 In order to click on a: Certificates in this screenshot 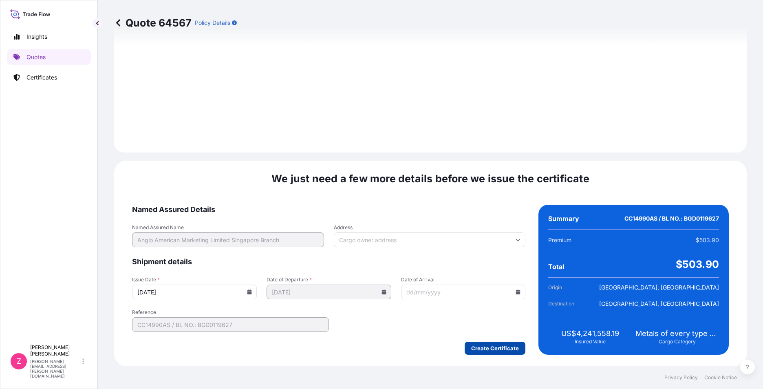, I will do `click(49, 77)`.